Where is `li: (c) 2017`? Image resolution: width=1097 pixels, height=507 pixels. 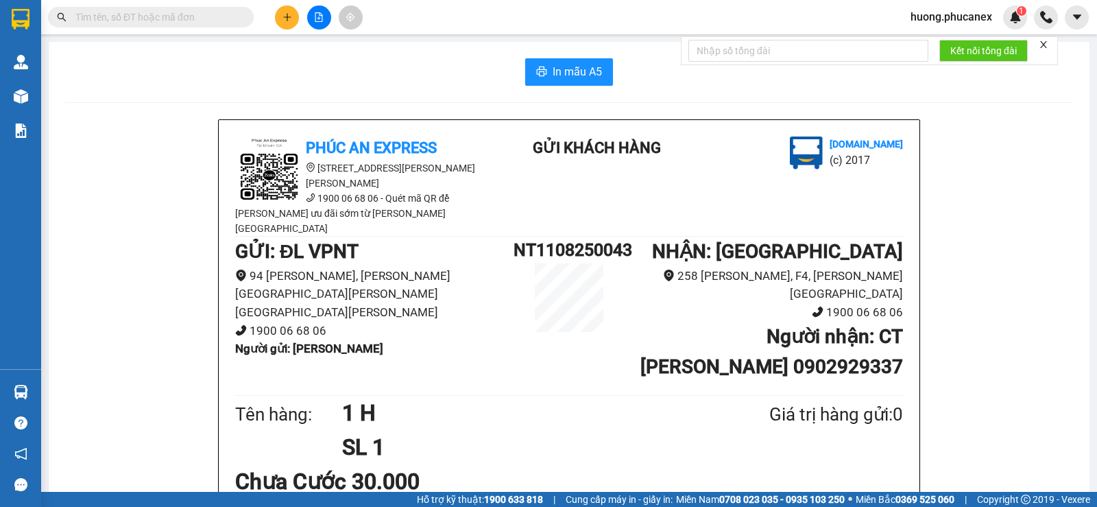
li: (c) 2017 is located at coordinates (866, 160).